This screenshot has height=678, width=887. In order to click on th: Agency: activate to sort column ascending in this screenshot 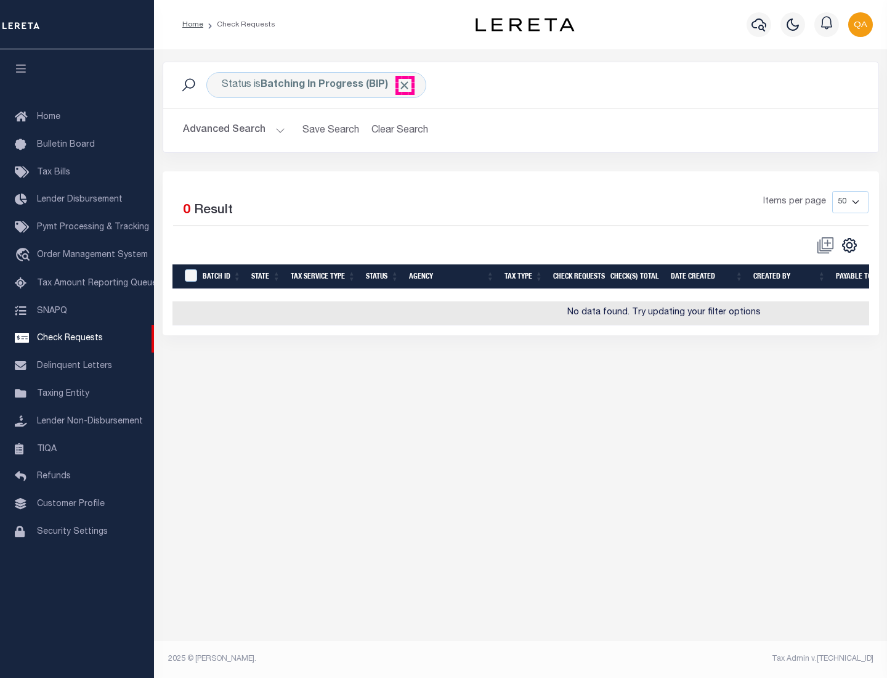, I will do `click(452, 277)`.